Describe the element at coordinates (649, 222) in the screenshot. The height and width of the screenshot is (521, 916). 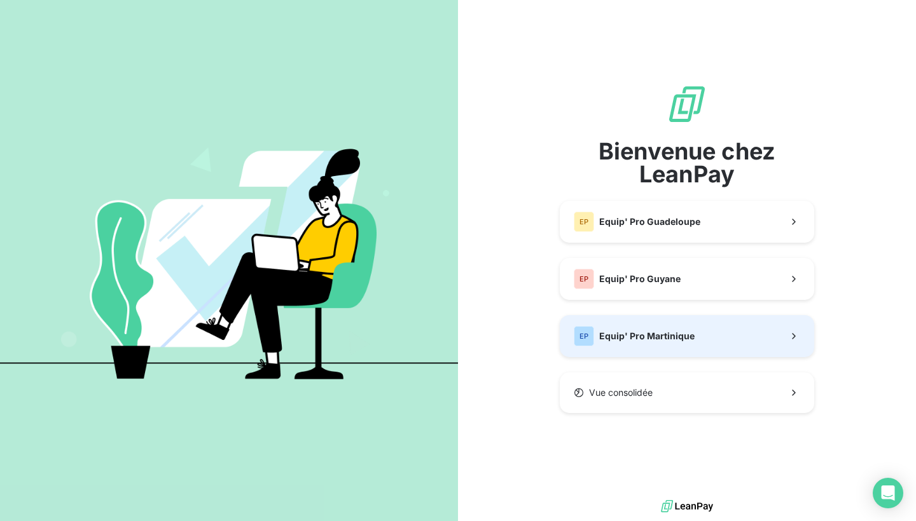
I see `span: Equip' Pro Guadeloupe` at that location.